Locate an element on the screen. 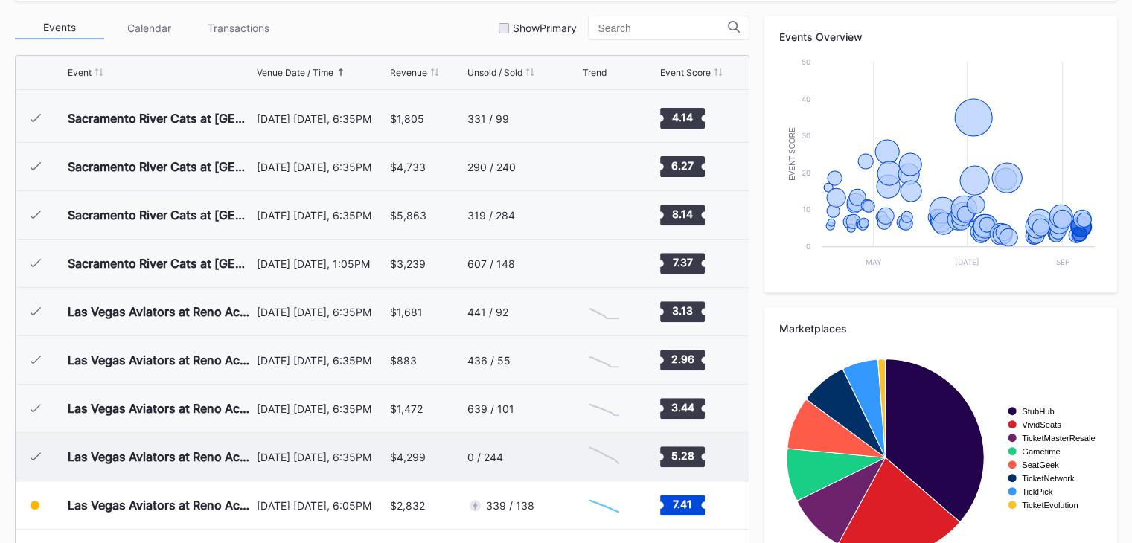  text: 40 is located at coordinates (806, 99).